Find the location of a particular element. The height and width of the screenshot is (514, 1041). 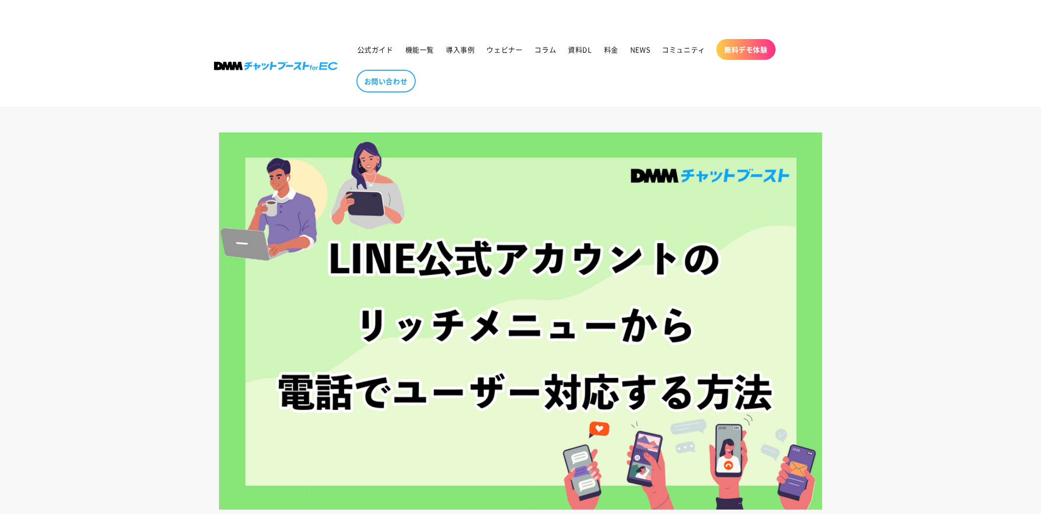

a: 公式ガイド is located at coordinates (375, 49).